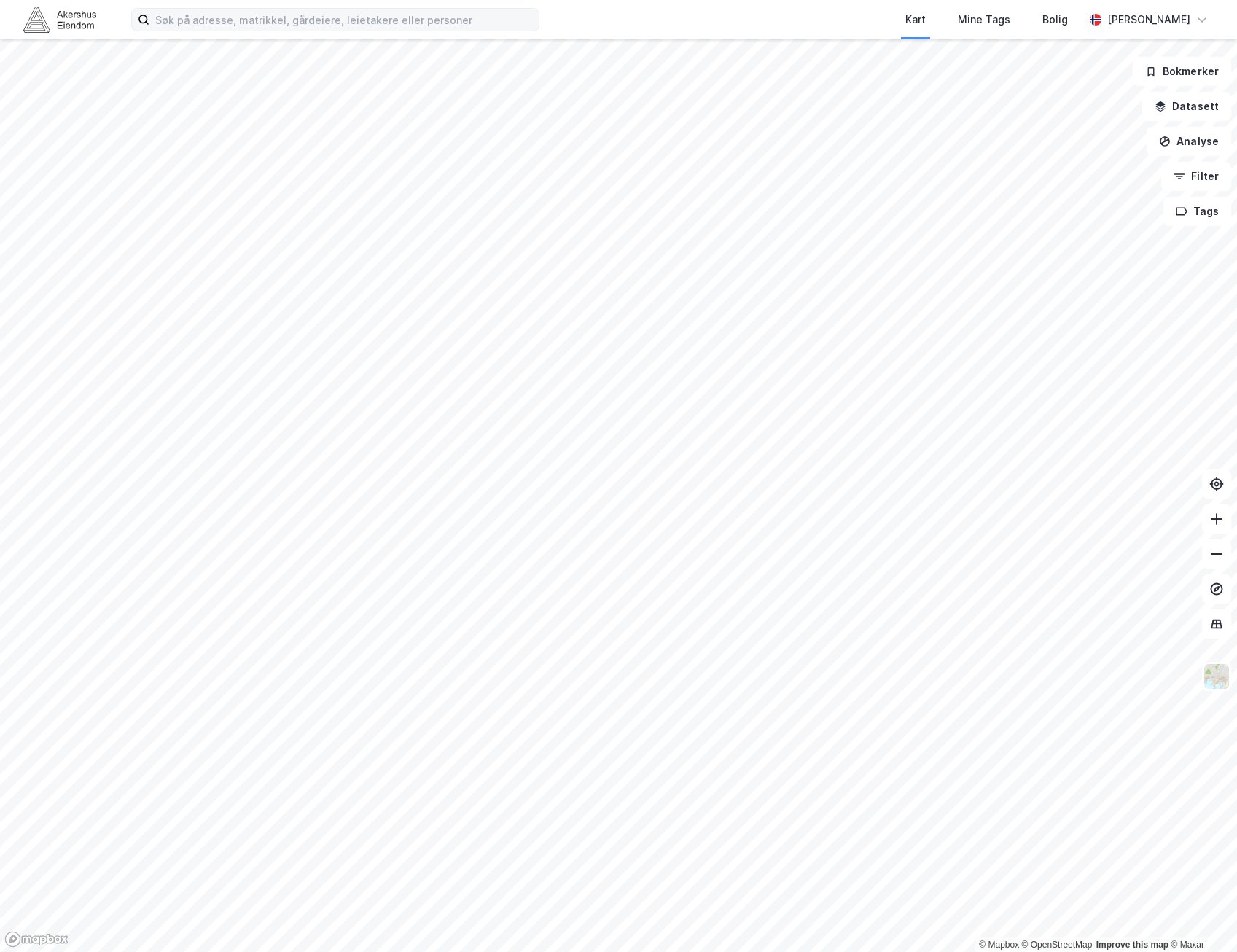 Image resolution: width=1237 pixels, height=952 pixels. Describe the element at coordinates (1132, 945) in the screenshot. I see `a: Improve this map` at that location.